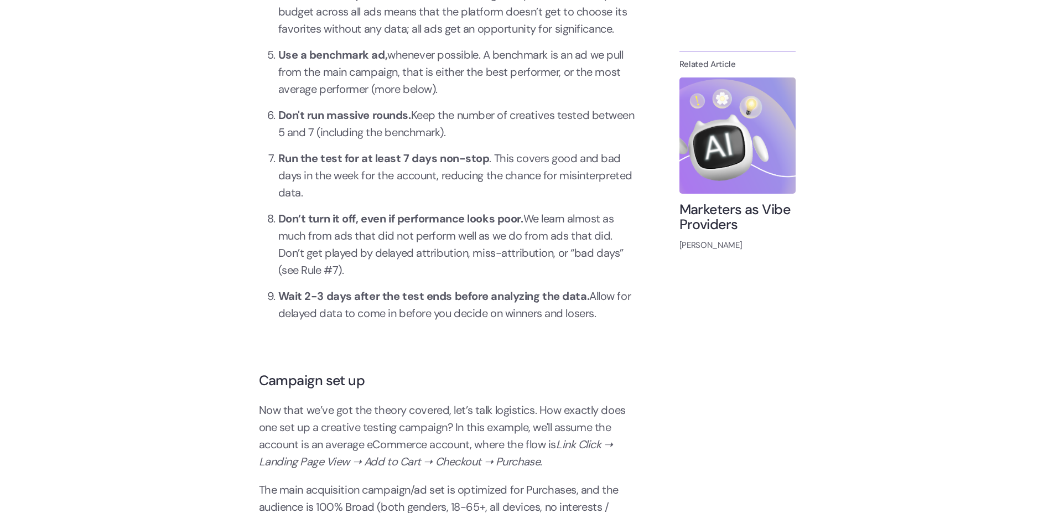 The width and height of the screenshot is (1054, 513). I want to click on em: Link Click ➝ Landing Page View ➝ Add to Cart ➝ Checkout ➝ Purchase, so click(436, 453).